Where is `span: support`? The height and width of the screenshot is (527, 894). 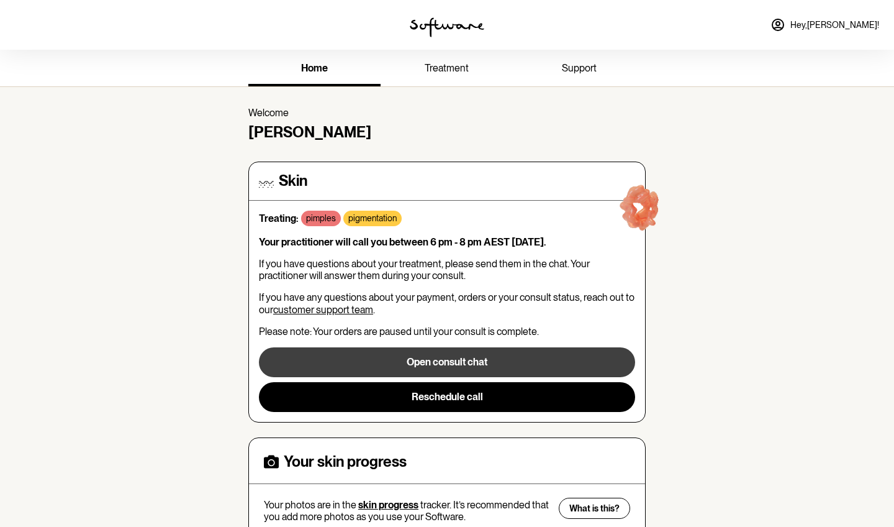
span: support is located at coordinates (579, 68).